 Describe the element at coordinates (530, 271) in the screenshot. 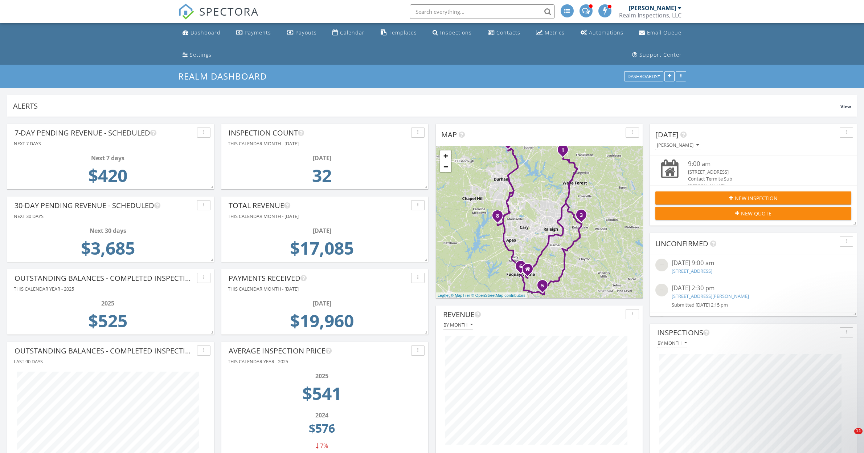

I see `div: 3424 Apple Meadow Drive, Fuquay Varina NC 27526` at that location.